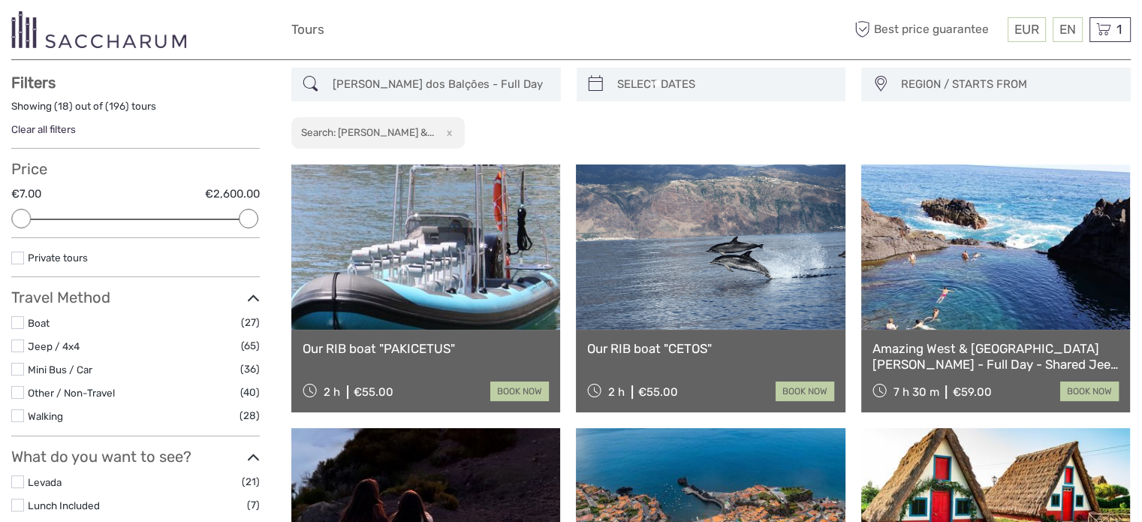 The image size is (1142, 522). Describe the element at coordinates (446, 132) in the screenshot. I see `button: x` at that location.